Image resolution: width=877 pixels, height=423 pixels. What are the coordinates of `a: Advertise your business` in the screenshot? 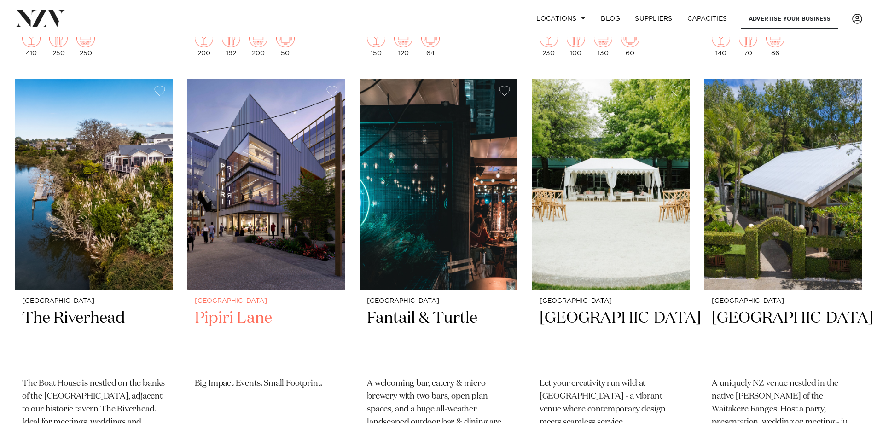 It's located at (790, 18).